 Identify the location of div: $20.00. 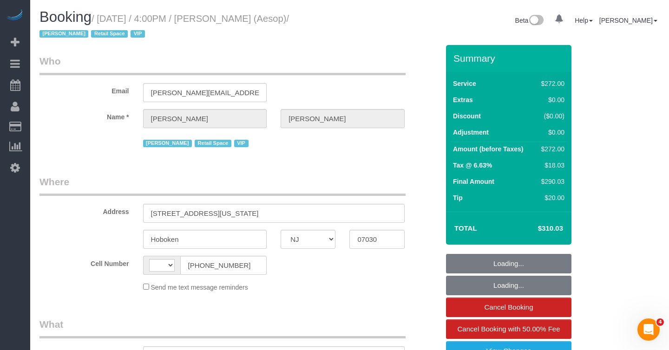
(551, 198).